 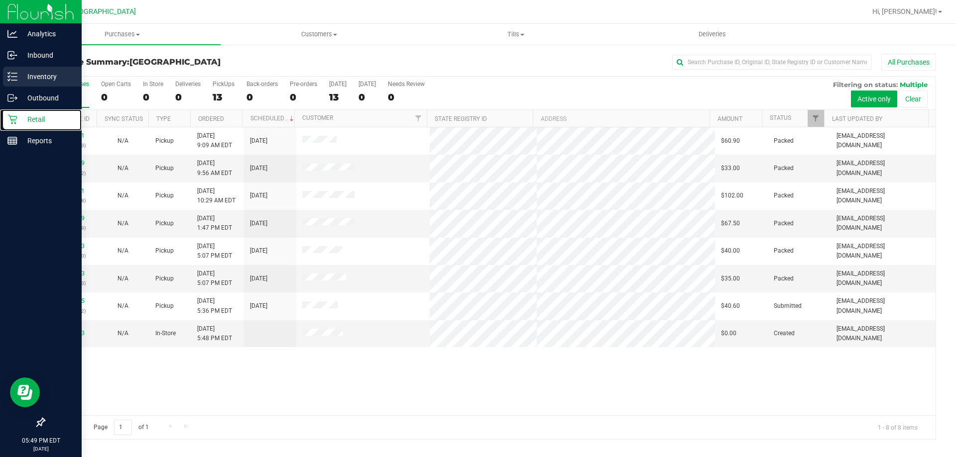 What do you see at coordinates (71, 274) in the screenshot?
I see `a: 11830853` at bounding box center [71, 274].